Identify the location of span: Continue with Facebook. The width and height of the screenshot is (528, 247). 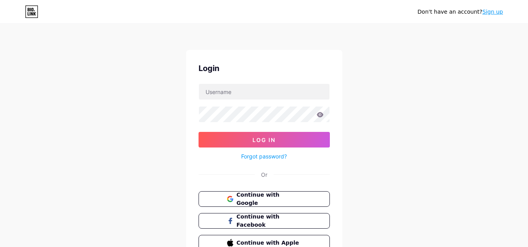
(268, 221).